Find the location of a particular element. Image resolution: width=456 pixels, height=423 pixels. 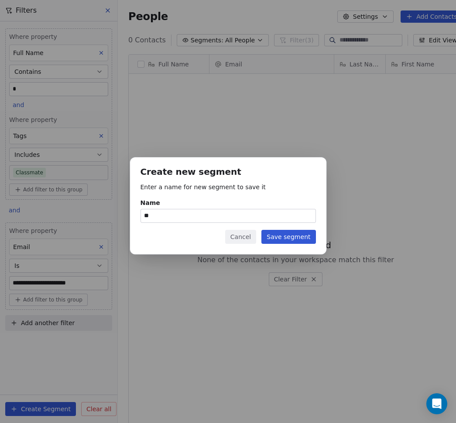

p: Enter a name for new segment to save it is located at coordinates (228, 187).